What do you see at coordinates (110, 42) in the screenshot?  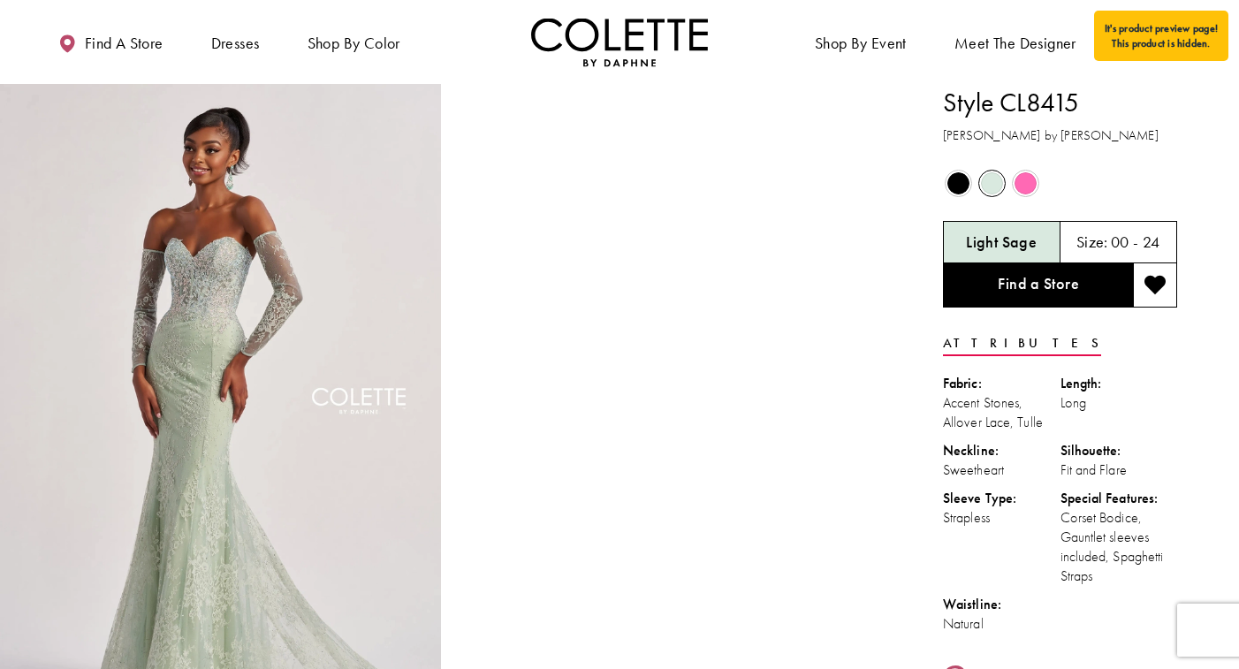 I see `a: Find a store` at bounding box center [110, 42].